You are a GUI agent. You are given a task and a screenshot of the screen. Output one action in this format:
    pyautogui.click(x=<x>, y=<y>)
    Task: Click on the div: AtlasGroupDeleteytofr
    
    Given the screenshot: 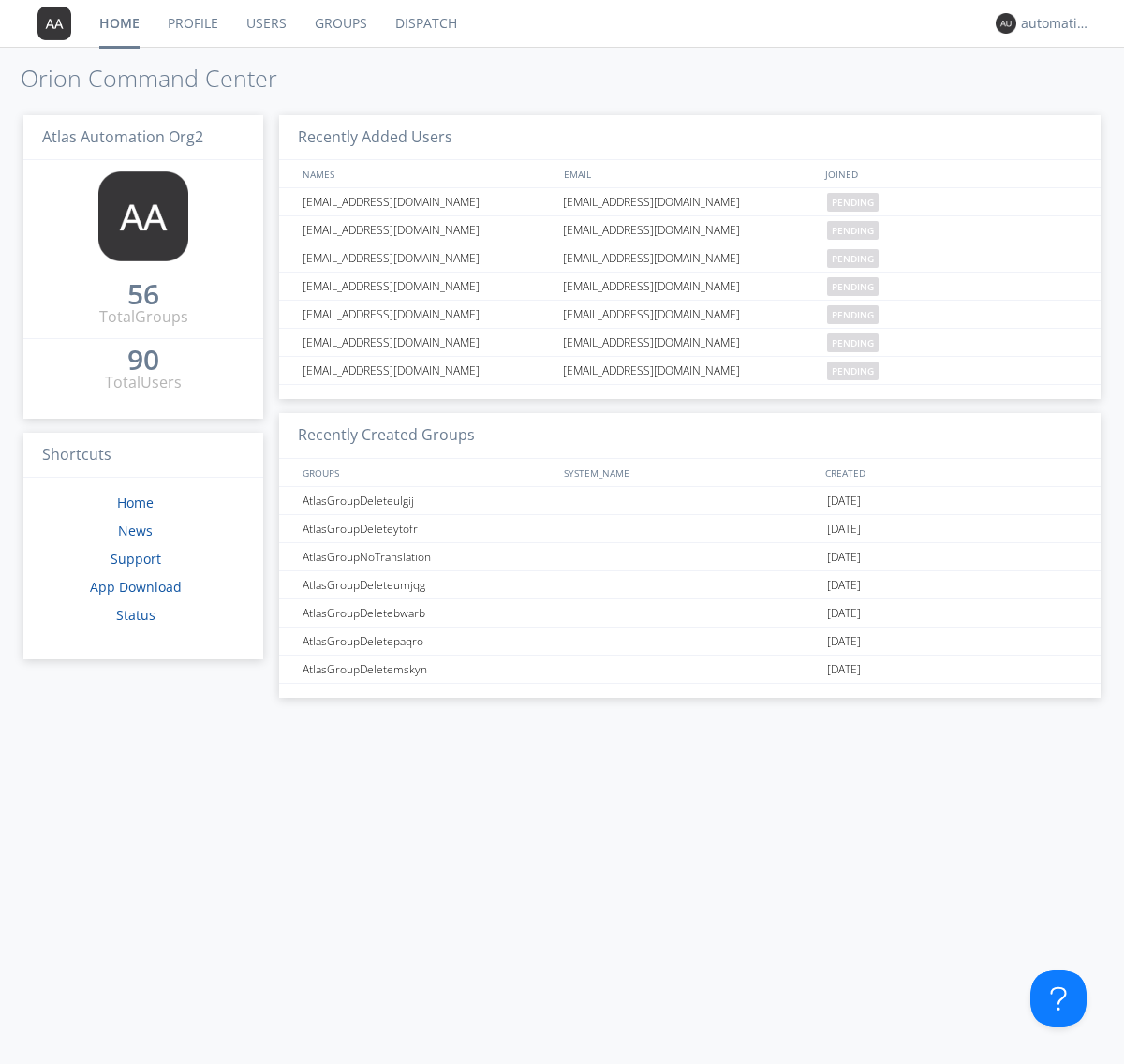 What is the action you would take?
    pyautogui.click(x=427, y=529)
    